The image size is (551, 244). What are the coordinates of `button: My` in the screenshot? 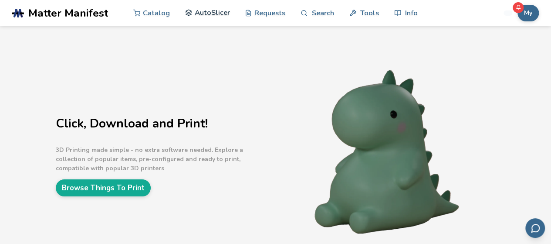 It's located at (528, 13).